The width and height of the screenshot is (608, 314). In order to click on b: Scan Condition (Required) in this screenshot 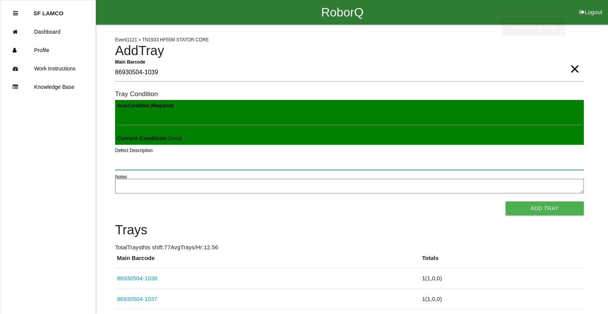, I will do `click(145, 106)`.